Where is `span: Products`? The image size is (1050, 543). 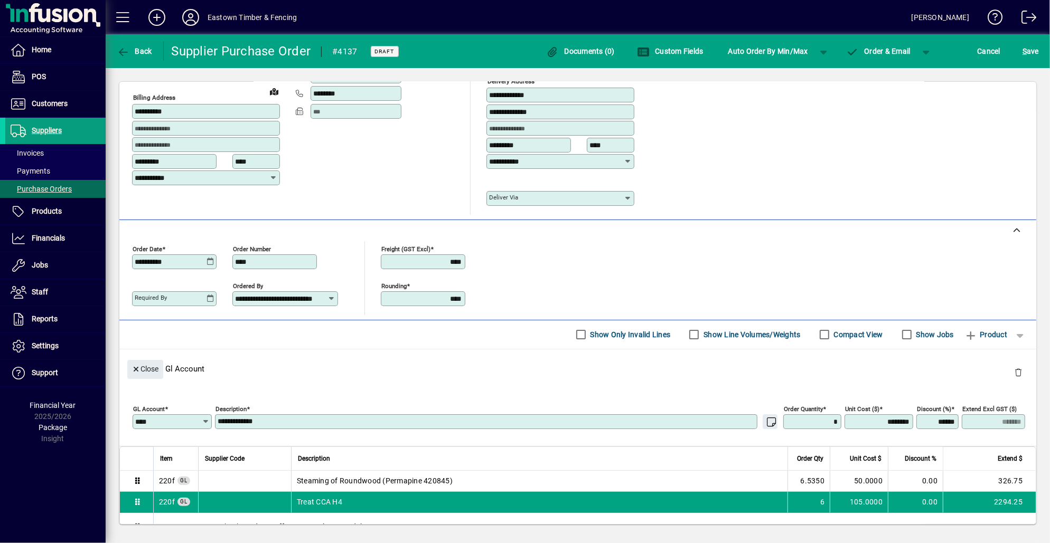
span: Products is located at coordinates (46, 211).